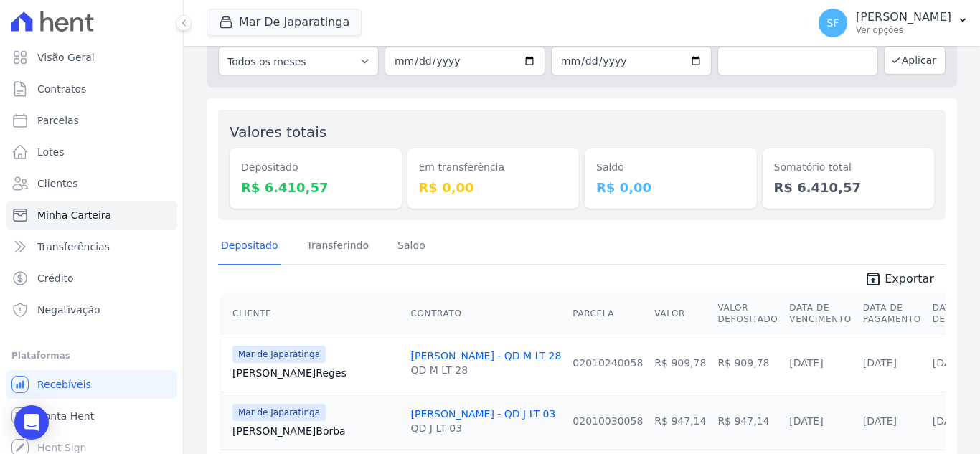  I want to click on span: Conta Hent, so click(65, 416).